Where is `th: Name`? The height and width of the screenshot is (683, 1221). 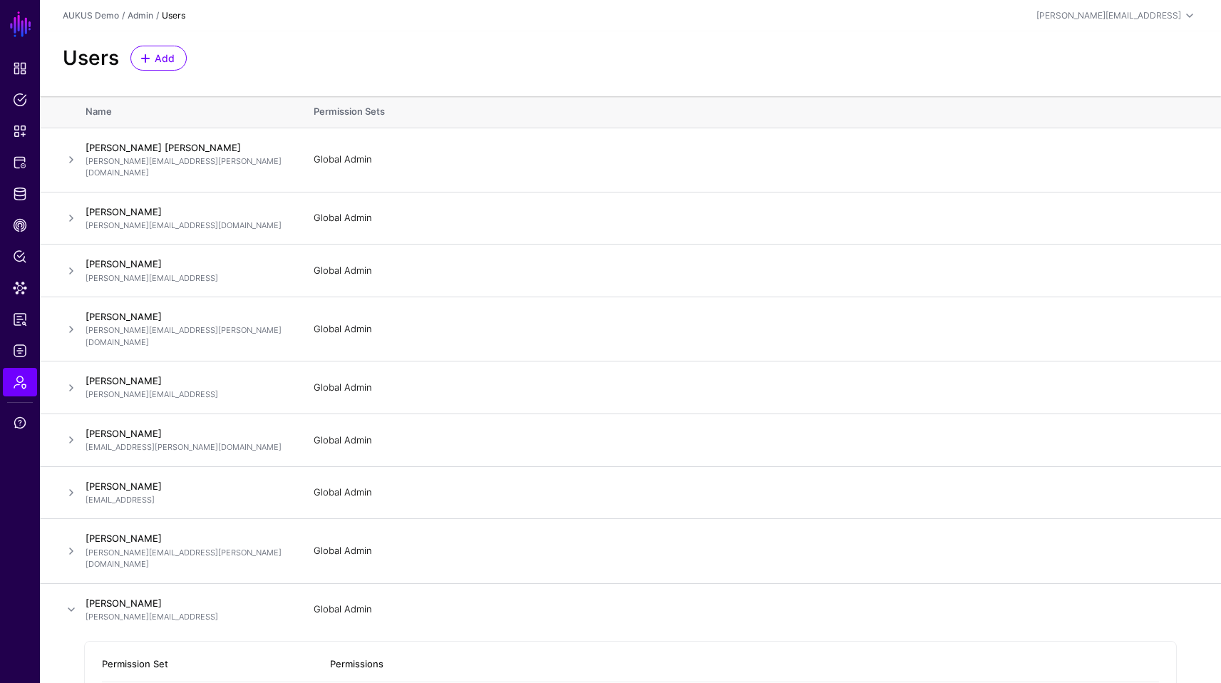 th: Name is located at coordinates (192, 112).